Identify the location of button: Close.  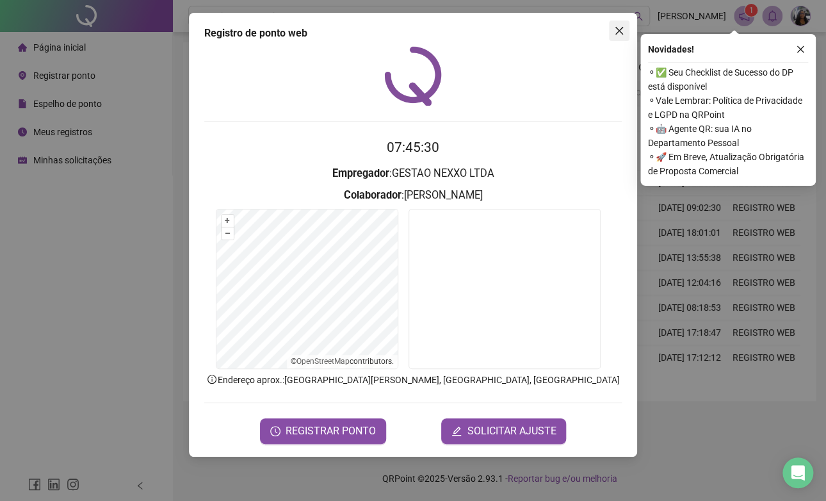
(619, 31).